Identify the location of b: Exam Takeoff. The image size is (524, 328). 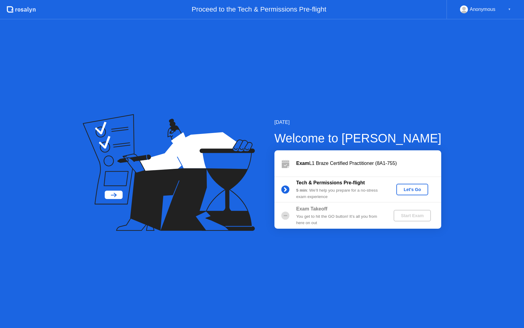
(312, 208).